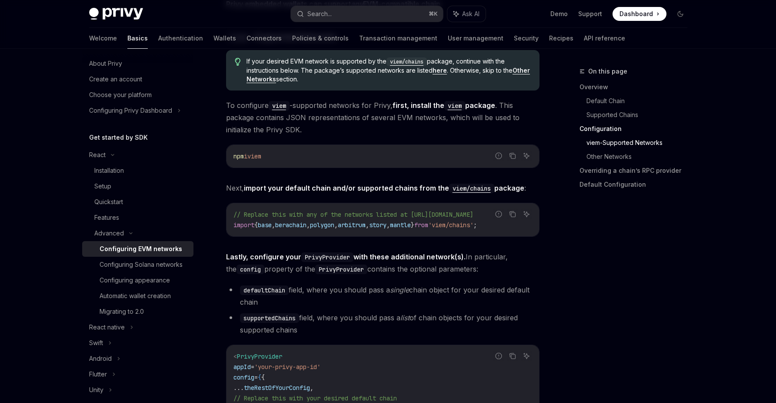  Describe the element at coordinates (637, 87) in the screenshot. I see `a: Overview` at that location.